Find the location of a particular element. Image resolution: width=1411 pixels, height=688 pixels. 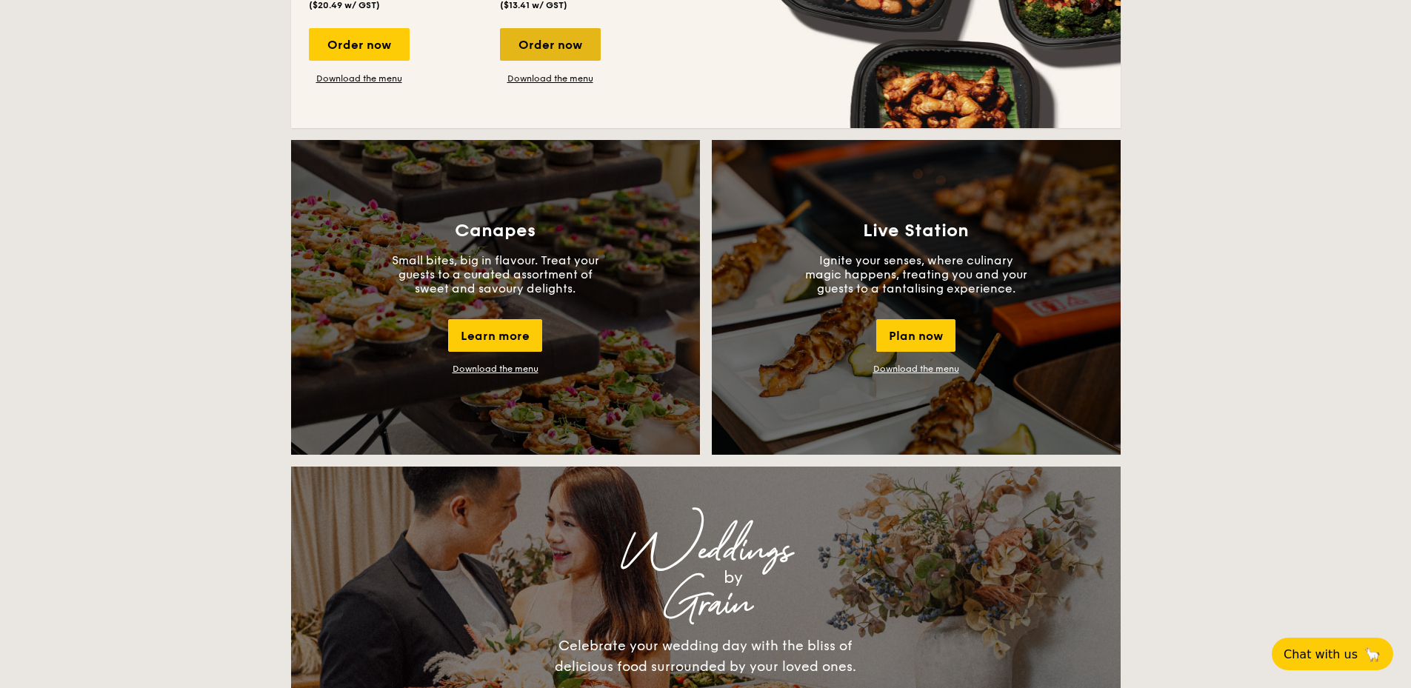

div: Grain is located at coordinates (706, 604).